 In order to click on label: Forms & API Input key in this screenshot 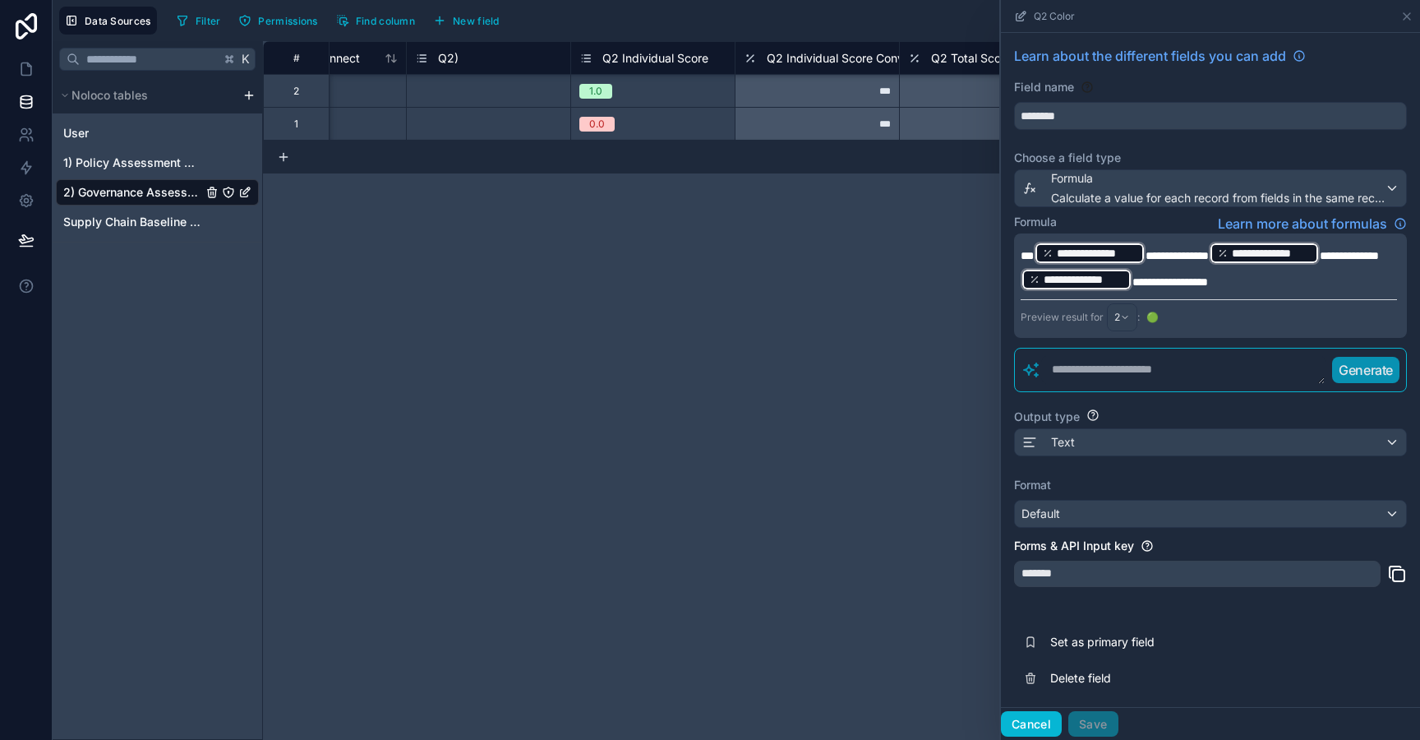, I will do `click(1074, 546)`.